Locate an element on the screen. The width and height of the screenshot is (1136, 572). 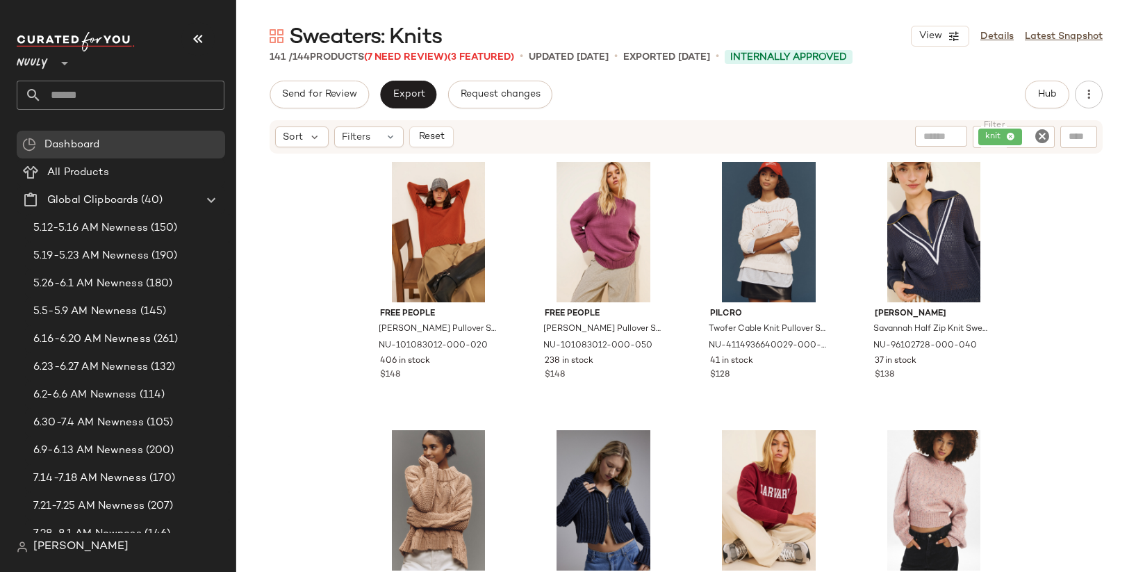
div: Products is located at coordinates (392, 57).